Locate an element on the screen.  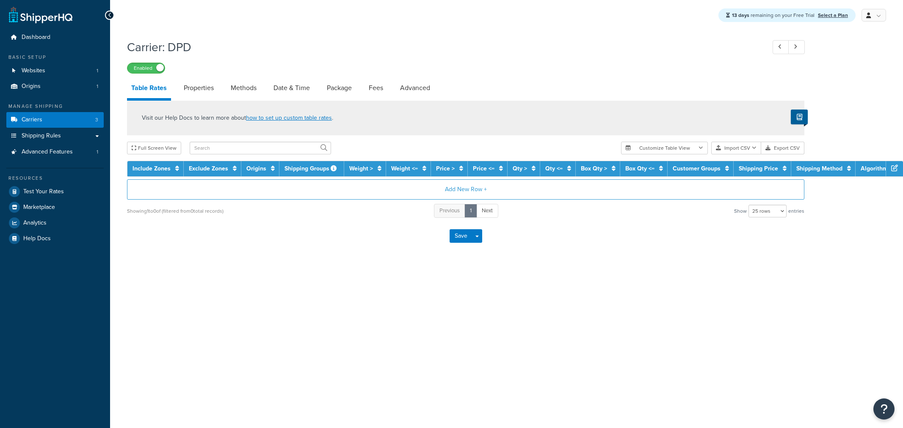
li: Dashboard is located at coordinates (55, 37).